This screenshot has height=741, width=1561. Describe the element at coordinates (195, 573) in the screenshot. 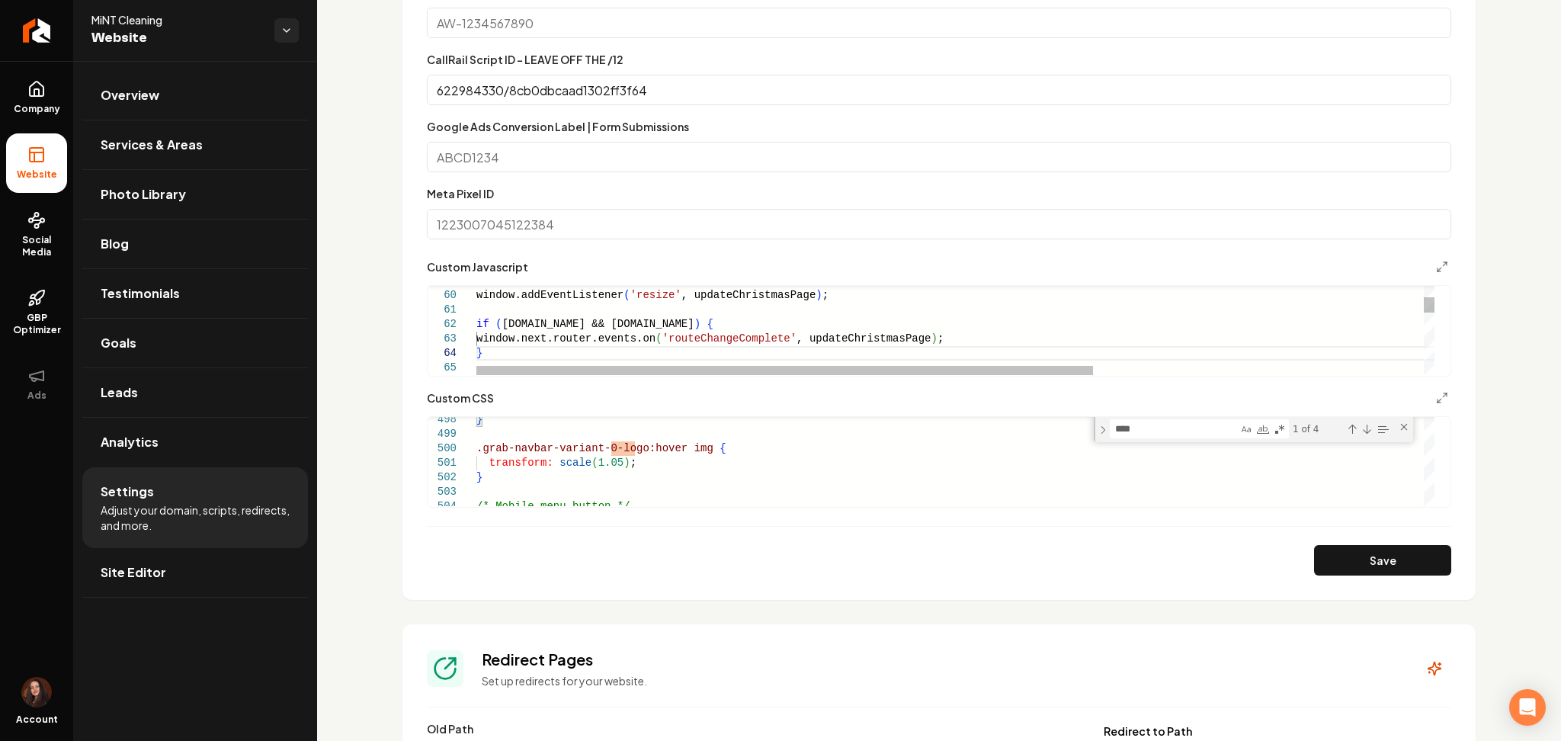

I see `a: Site Editor` at that location.